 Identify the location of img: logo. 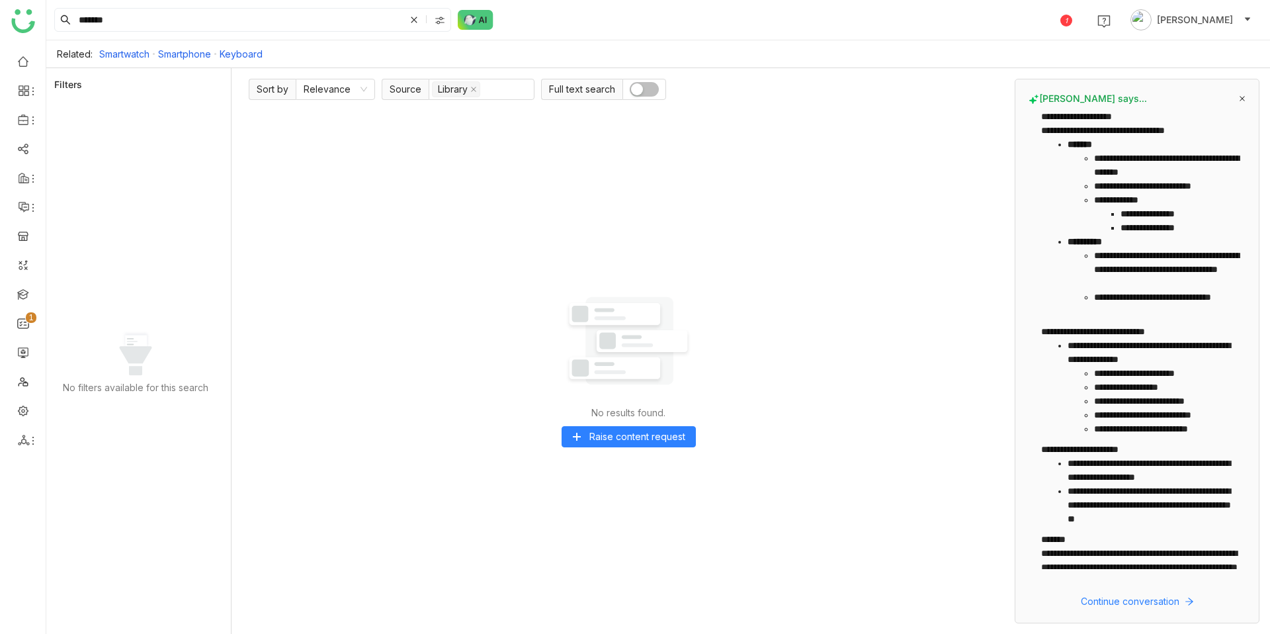
(23, 21).